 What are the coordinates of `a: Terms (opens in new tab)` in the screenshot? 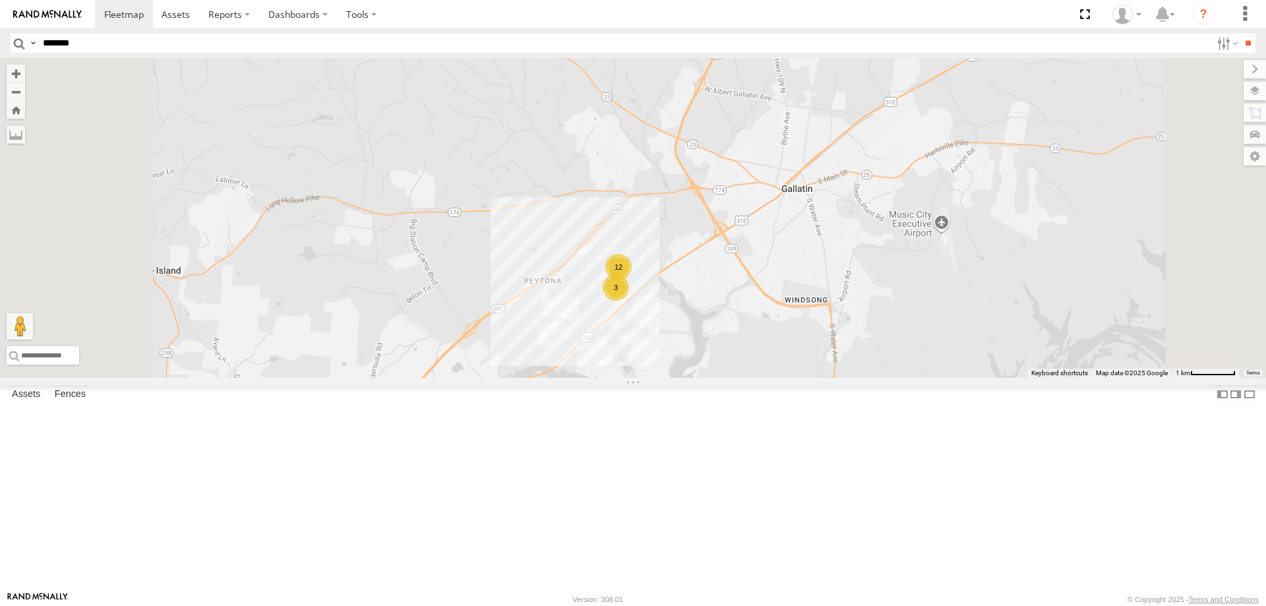 It's located at (1253, 373).